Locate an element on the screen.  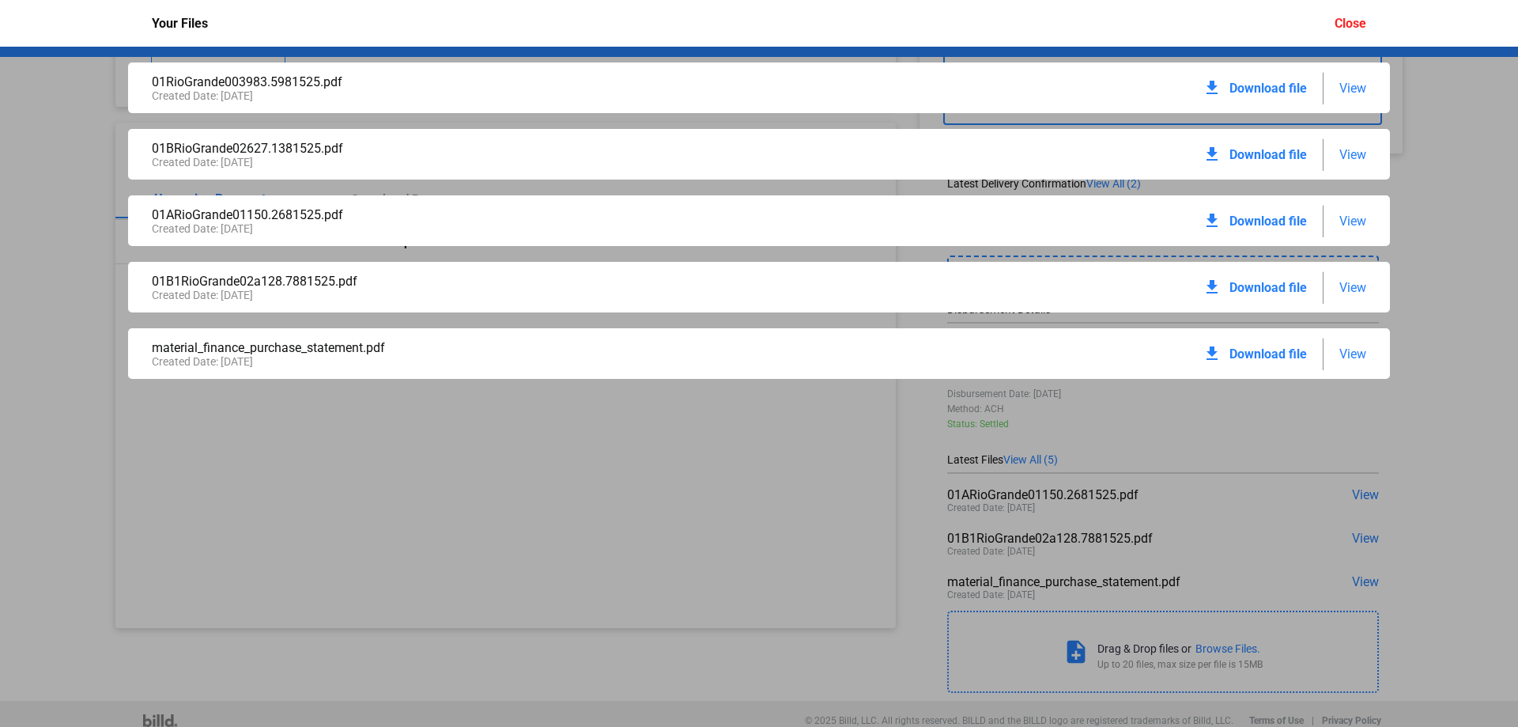
div: material_finance_purchase_statement.pdf is located at coordinates (455, 347).